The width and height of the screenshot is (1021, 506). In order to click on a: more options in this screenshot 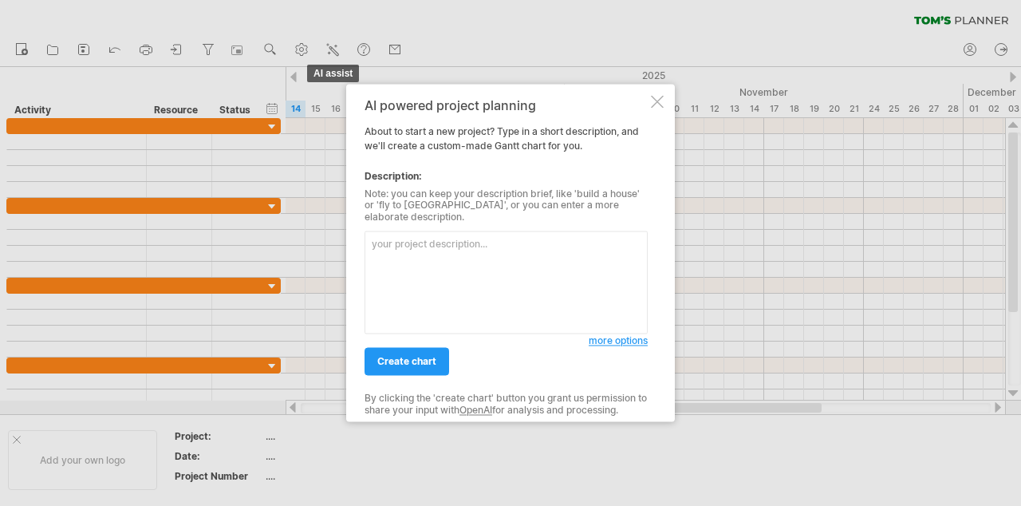, I will do `click(618, 341)`.